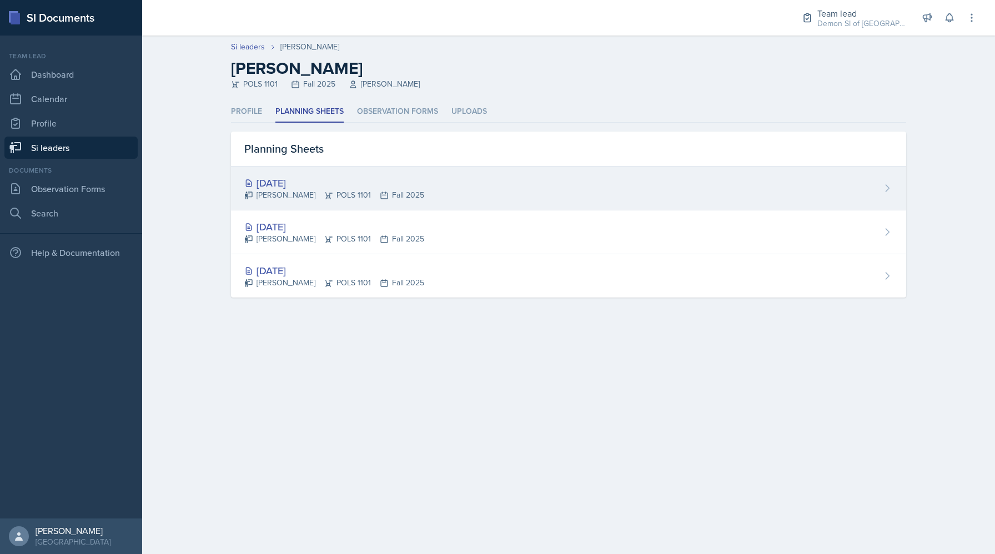  Describe the element at coordinates (71, 253) in the screenshot. I see `div: Help & Documentation` at that location.